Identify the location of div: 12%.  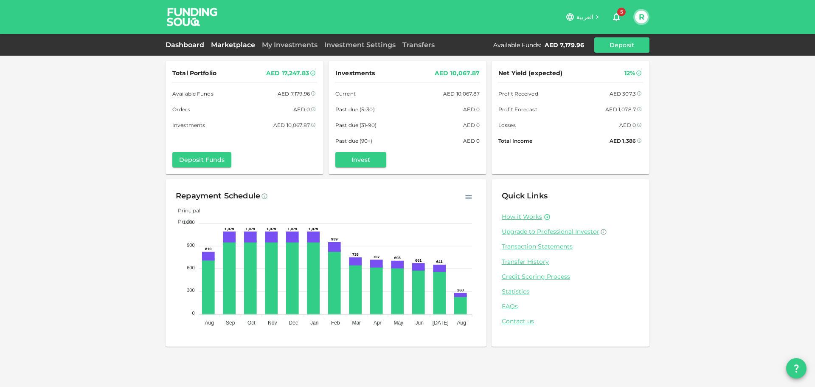
(630, 73).